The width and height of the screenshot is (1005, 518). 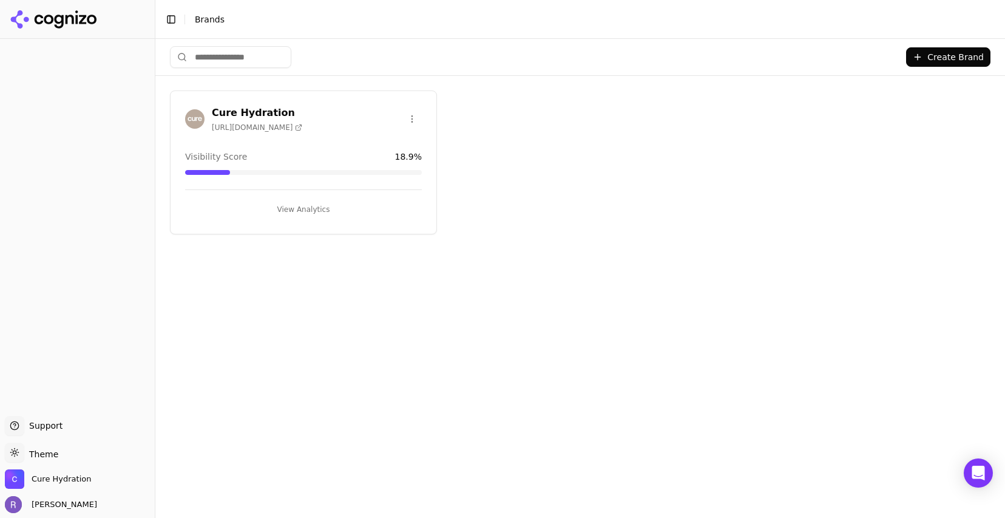 What do you see at coordinates (408, 157) in the screenshot?
I see `span: 18.9 %` at bounding box center [408, 157].